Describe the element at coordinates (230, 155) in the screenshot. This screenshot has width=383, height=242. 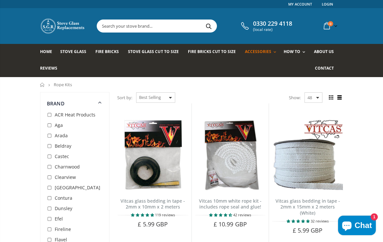
I see `img: Vitcas white rope, glue and gloves kit 10mm` at that location.